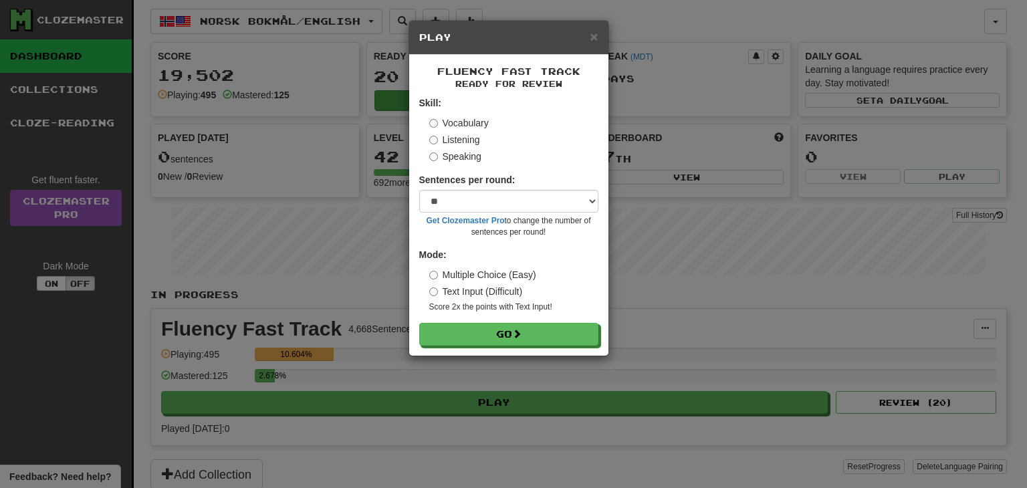 Image resolution: width=1027 pixels, height=488 pixels. I want to click on span: Fluency Fast Track, so click(509, 71).